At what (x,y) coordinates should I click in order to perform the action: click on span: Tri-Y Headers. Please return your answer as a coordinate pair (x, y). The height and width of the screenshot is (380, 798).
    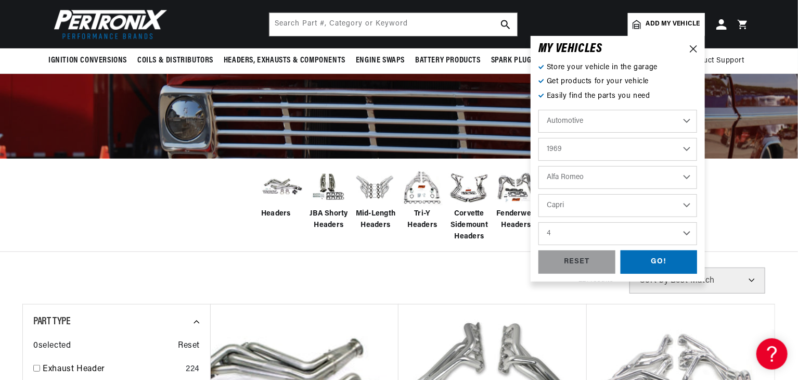
    Looking at the image, I should click on (422, 219).